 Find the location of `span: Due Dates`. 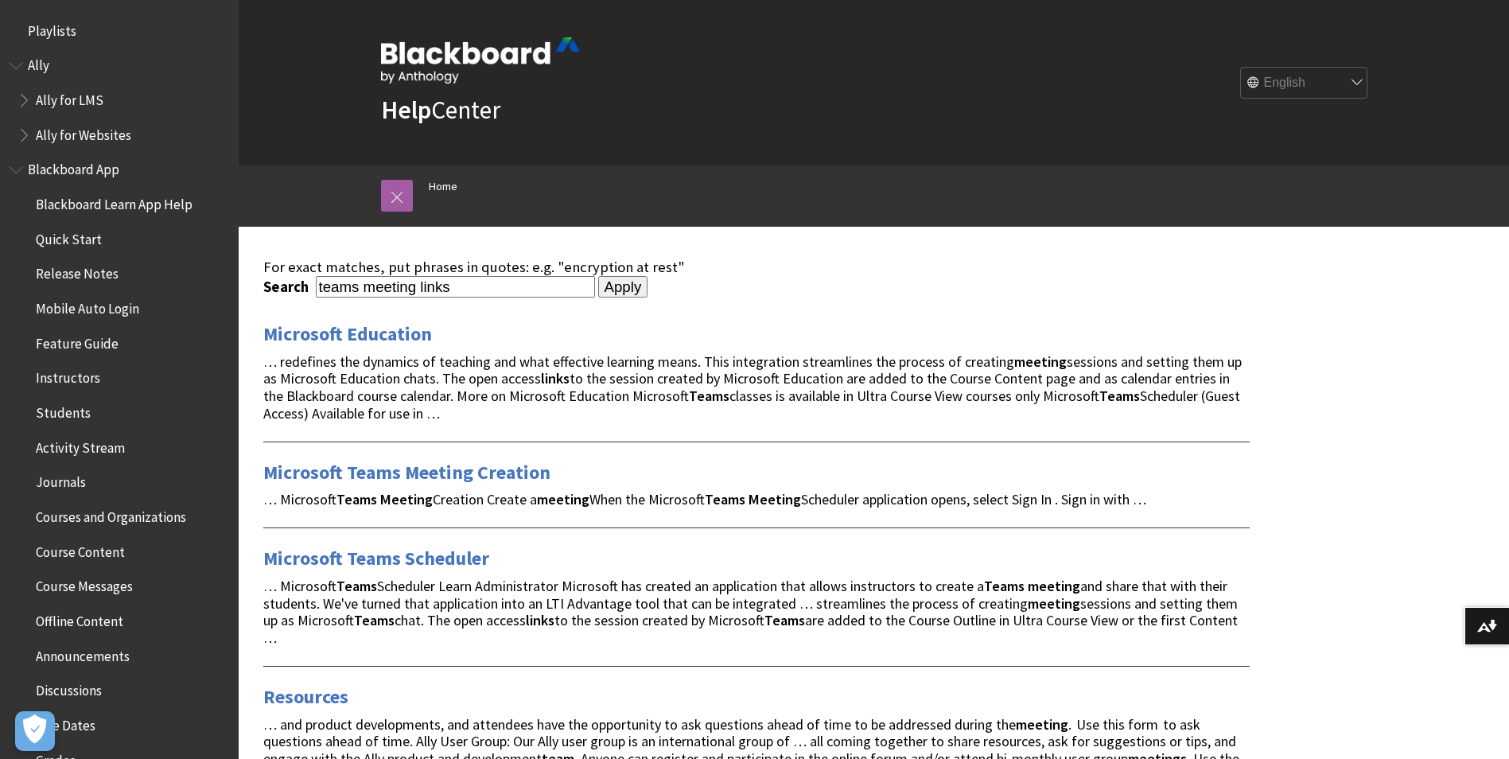

span: Due Dates is located at coordinates (65, 722).